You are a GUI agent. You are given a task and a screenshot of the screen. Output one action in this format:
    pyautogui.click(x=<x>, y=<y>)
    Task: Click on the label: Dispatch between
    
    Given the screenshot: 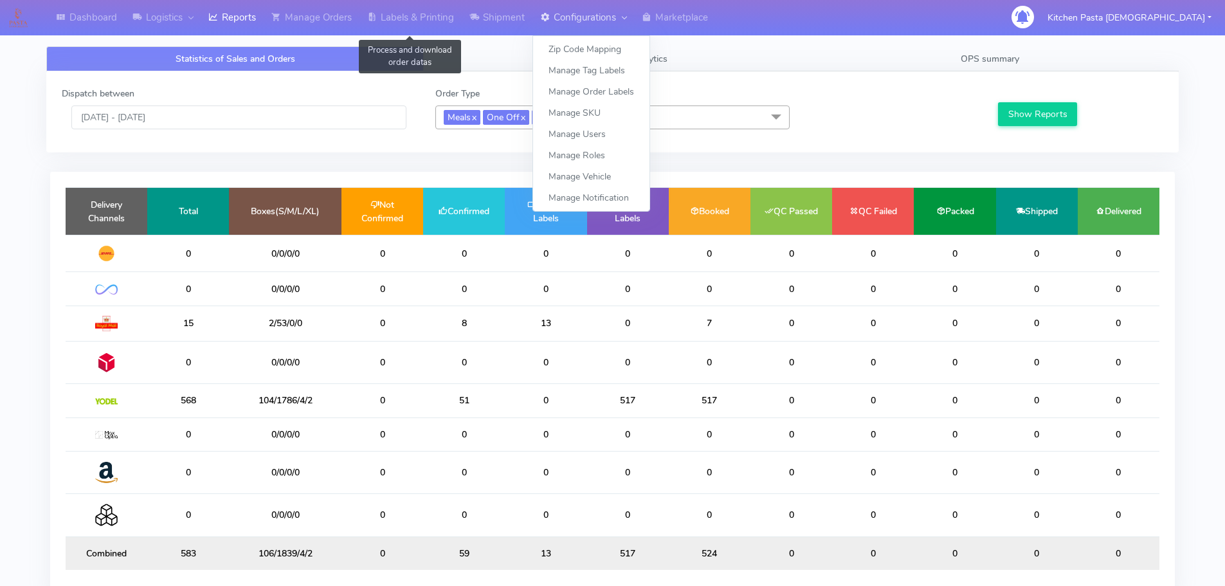 What is the action you would take?
    pyautogui.click(x=98, y=93)
    